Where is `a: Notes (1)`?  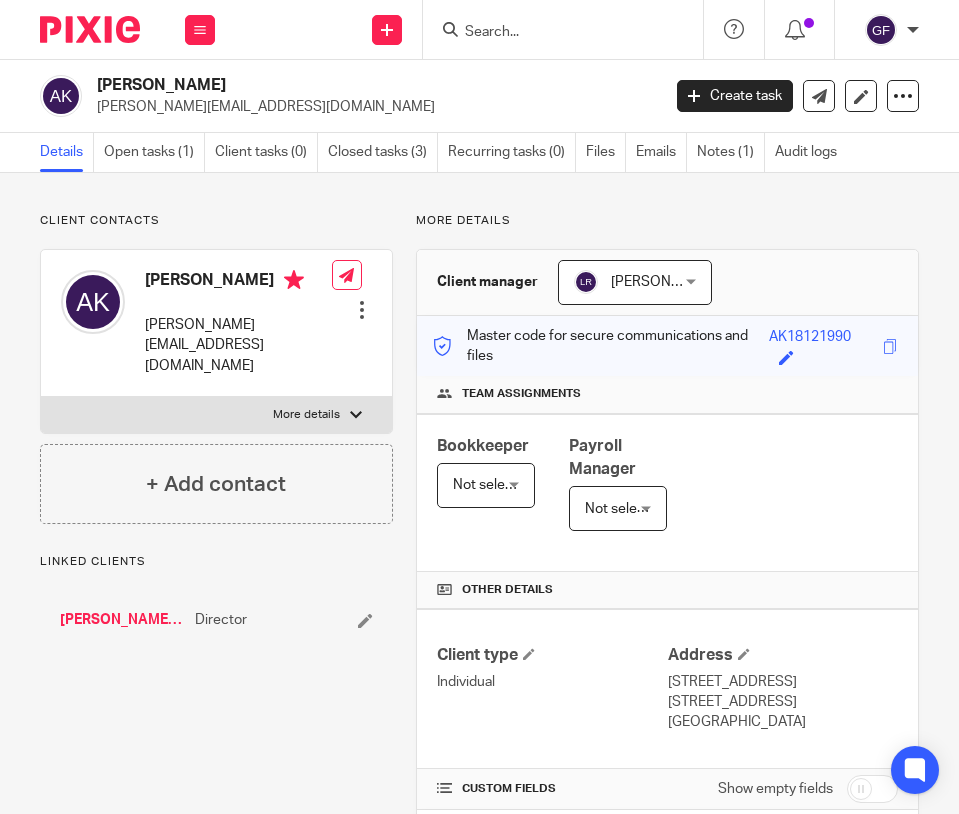
a: Notes (1) is located at coordinates (731, 152).